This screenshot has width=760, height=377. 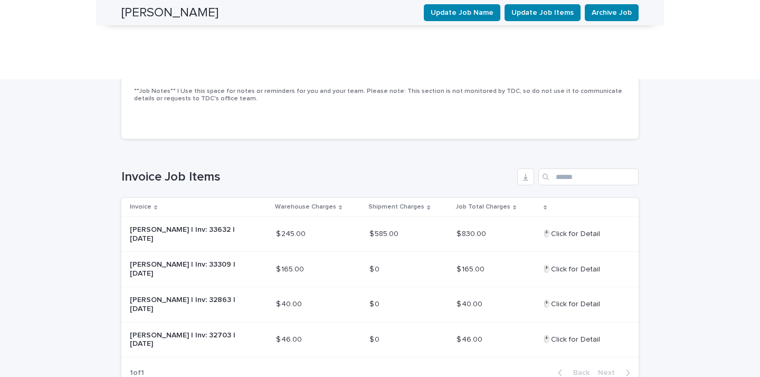 What do you see at coordinates (306, 207) in the screenshot?
I see `p: Warehouse Charges` at bounding box center [306, 207].